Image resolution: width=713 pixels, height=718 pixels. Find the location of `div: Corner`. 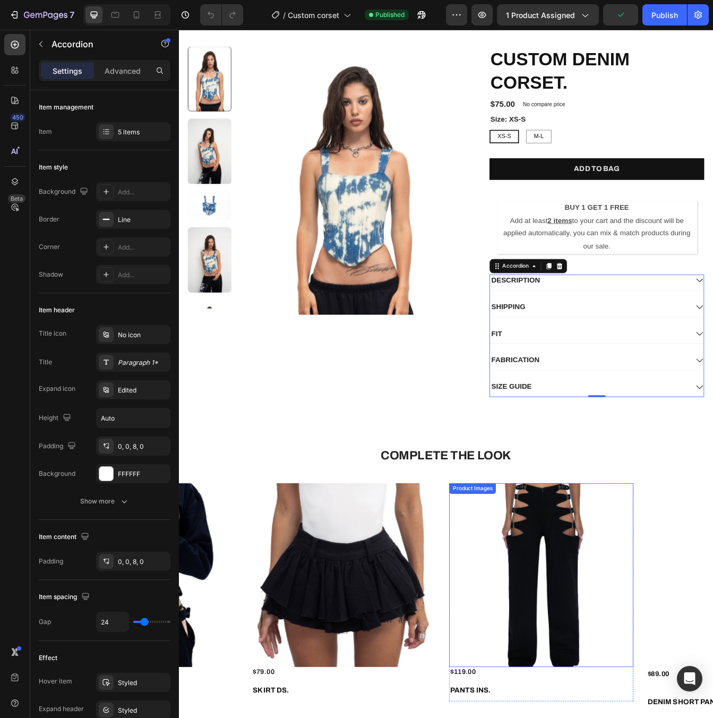

div: Corner is located at coordinates (49, 247).